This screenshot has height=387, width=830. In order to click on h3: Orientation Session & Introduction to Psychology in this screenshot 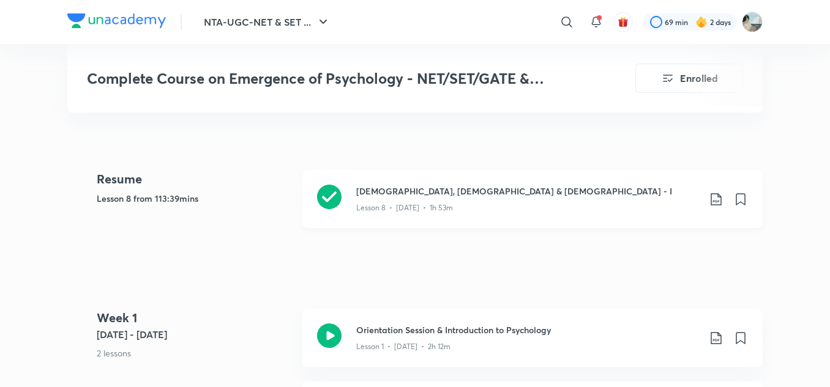, I will do `click(527, 330)`.